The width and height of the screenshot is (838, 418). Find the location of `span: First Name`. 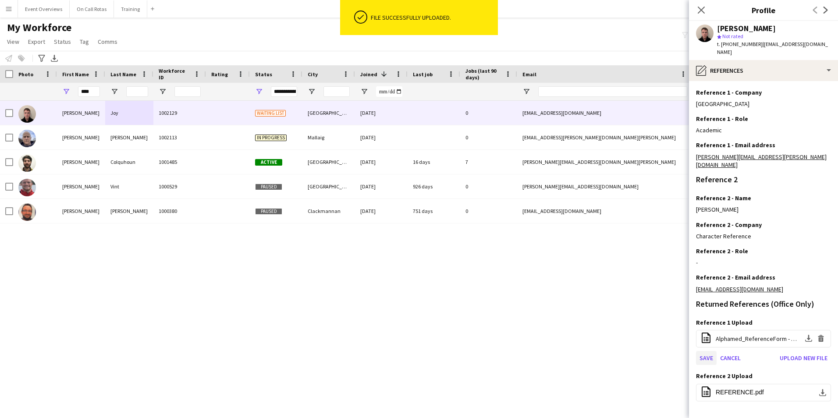

span: First Name is located at coordinates (75, 74).